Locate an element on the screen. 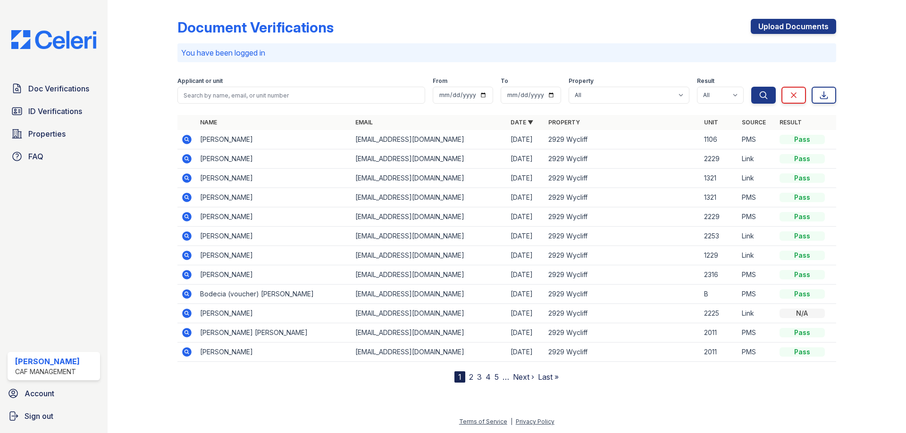 This screenshot has width=906, height=433. a: Sign out is located at coordinates (54, 416).